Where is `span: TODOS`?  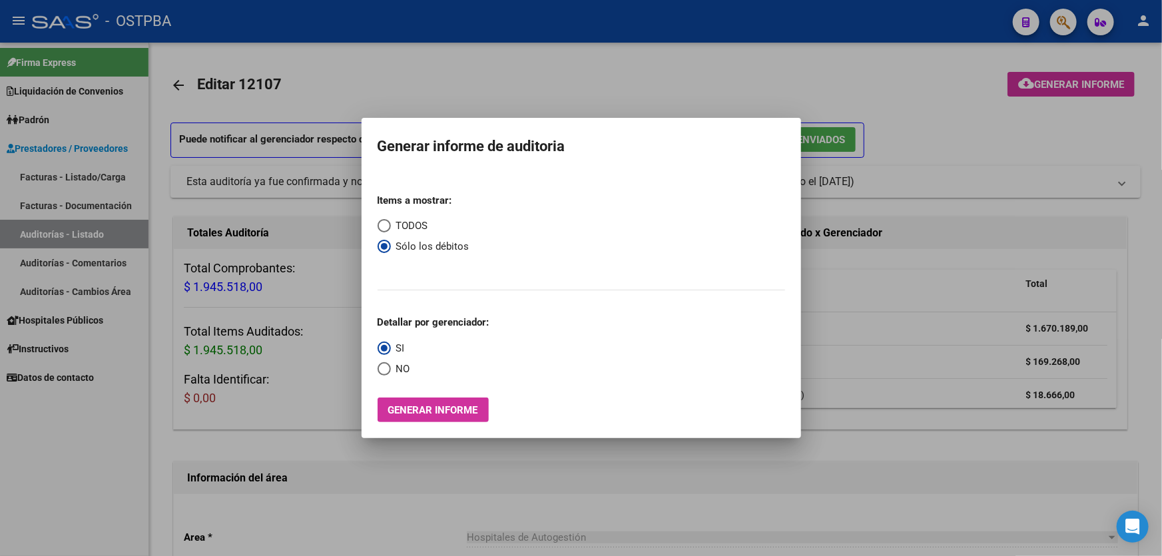 span: TODOS is located at coordinates (410, 226).